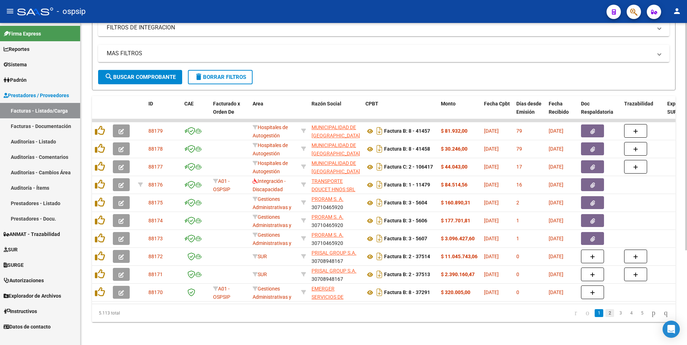 The height and width of the screenshot is (345, 687). What do you see at coordinates (150, 104) in the screenshot?
I see `span: ID` at bounding box center [150, 104].